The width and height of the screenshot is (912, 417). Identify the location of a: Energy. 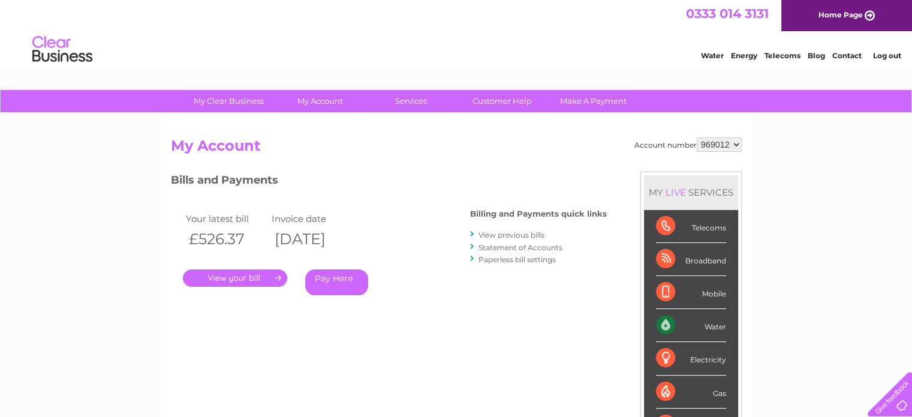
(744, 55).